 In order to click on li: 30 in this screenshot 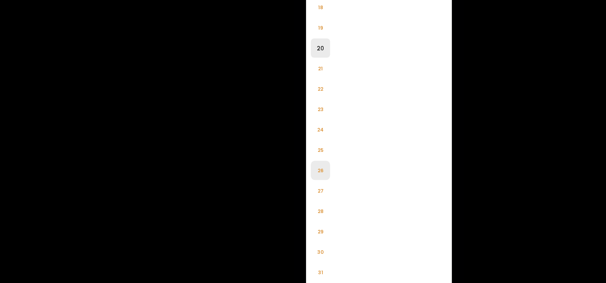, I will do `click(320, 252)`.